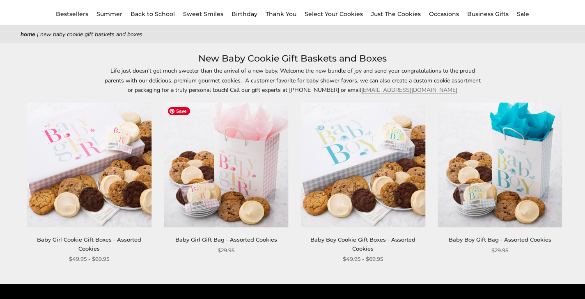 Image resolution: width=585 pixels, height=299 pixels. I want to click on img: Baby Girl Gift Bag - Assorted Cookies, so click(226, 165).